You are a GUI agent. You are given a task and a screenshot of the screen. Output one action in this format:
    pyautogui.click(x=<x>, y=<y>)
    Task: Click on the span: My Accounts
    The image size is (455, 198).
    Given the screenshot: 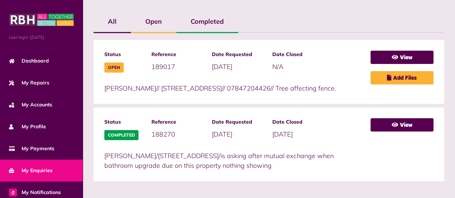 What is the action you would take?
    pyautogui.click(x=31, y=105)
    